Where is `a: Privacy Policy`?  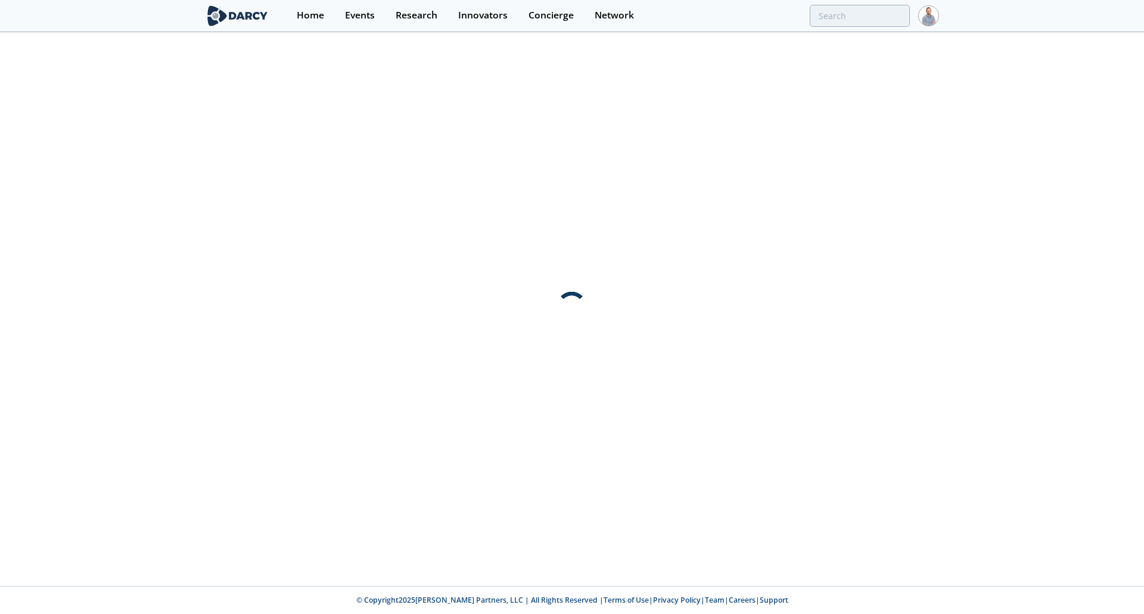 a: Privacy Policy is located at coordinates (677, 600).